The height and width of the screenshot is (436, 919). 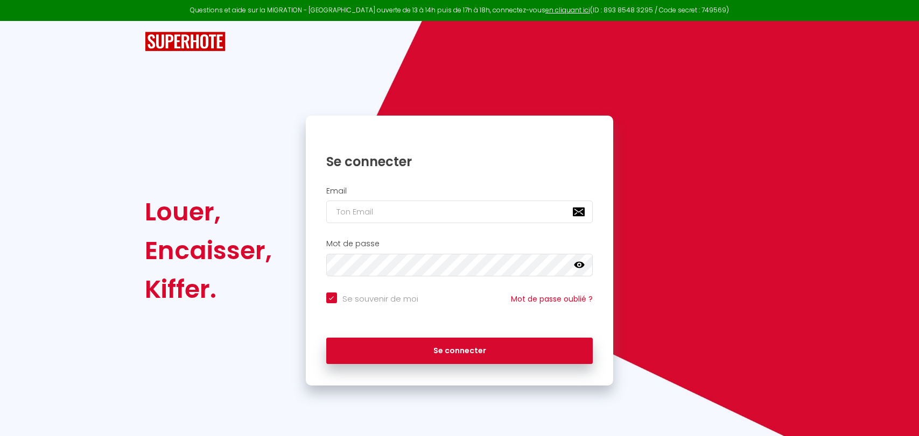 I want to click on h1: Se connecter, so click(x=460, y=161).